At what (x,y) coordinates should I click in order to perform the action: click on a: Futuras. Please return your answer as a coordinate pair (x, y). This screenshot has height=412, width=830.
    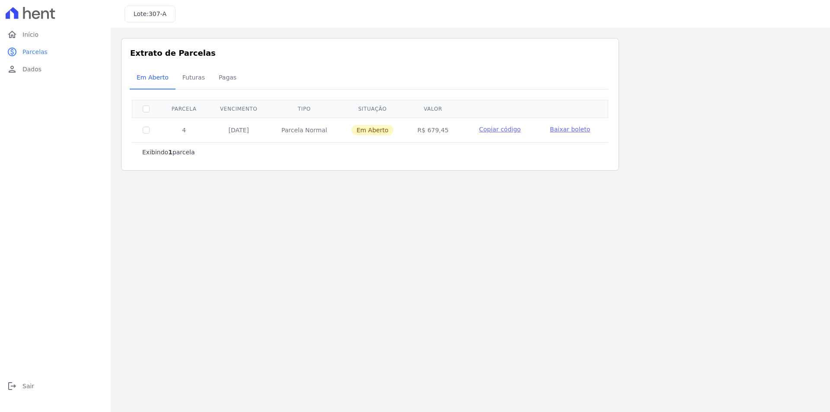
    Looking at the image, I should click on (194, 78).